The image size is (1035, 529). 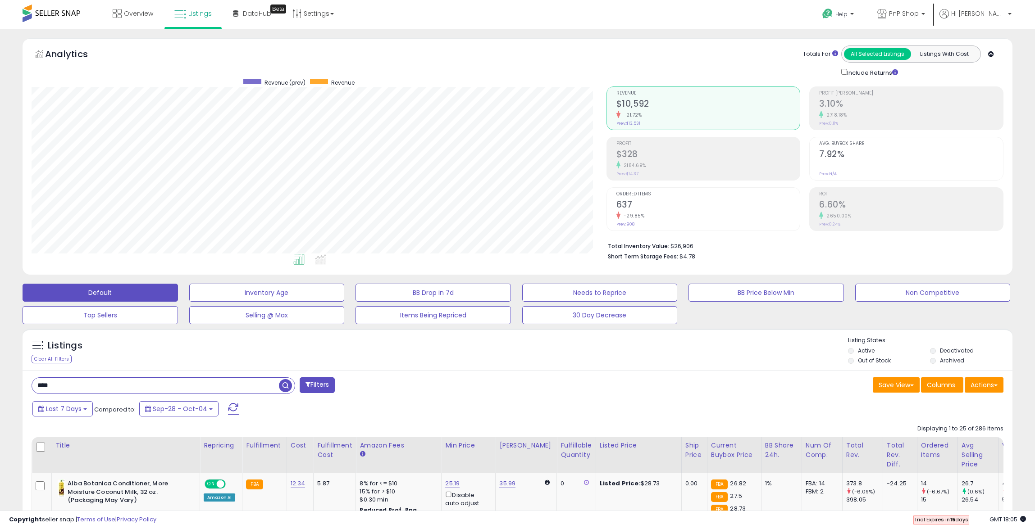 I want to click on span: Revenue, so click(x=343, y=82).